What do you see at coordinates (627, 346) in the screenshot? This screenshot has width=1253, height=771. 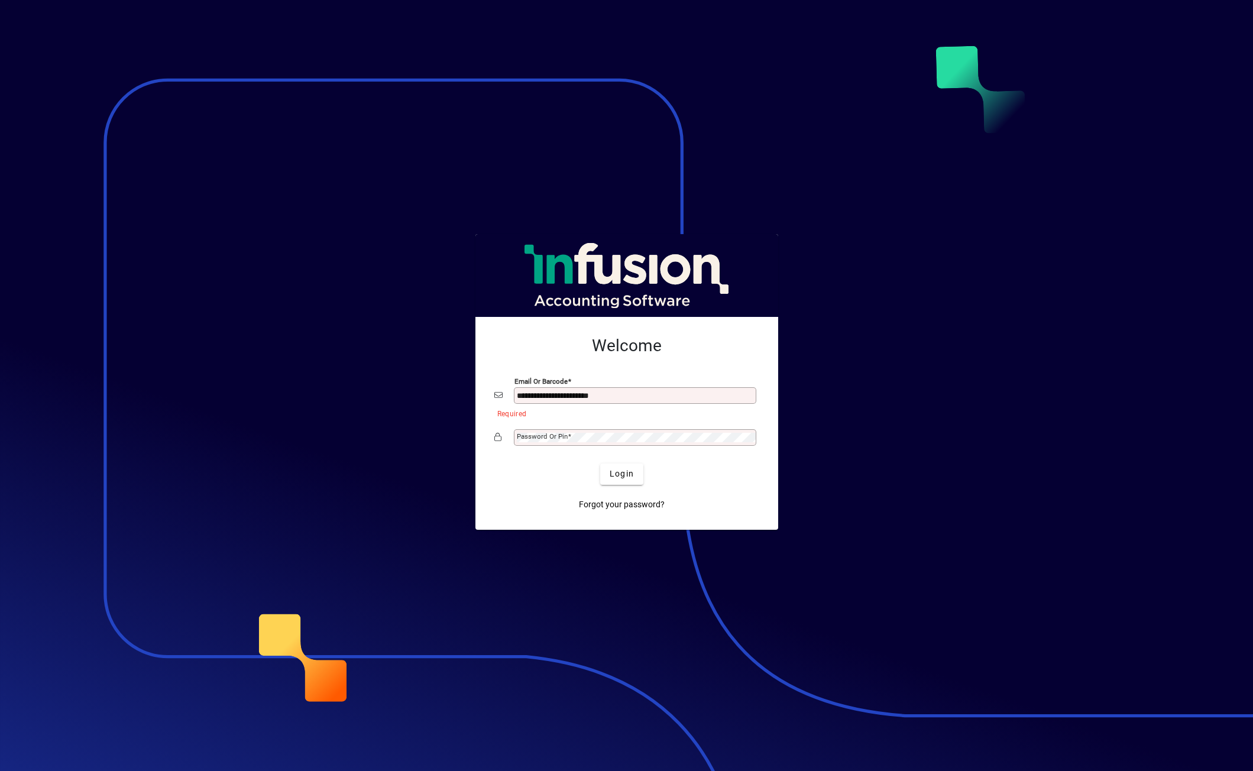 I see `h2: Welcome` at bounding box center [627, 346].